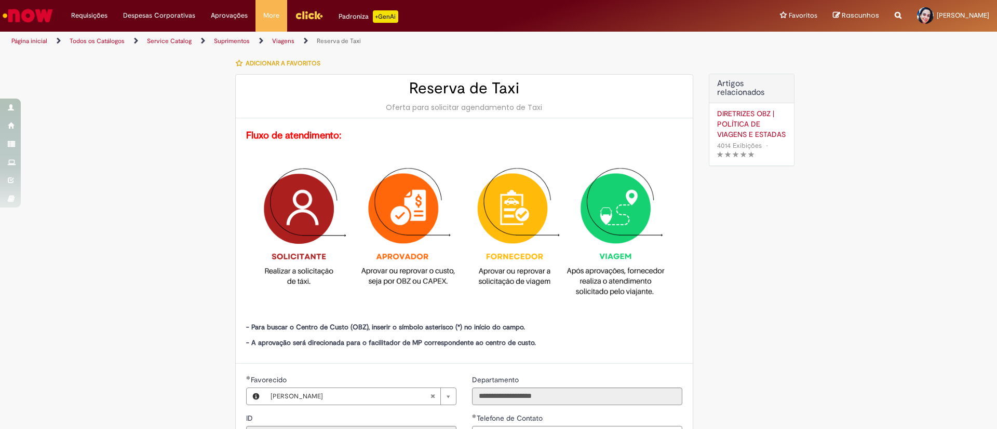  Describe the element at coordinates (229, 16) in the screenshot. I see `span: Aprovações` at that location.